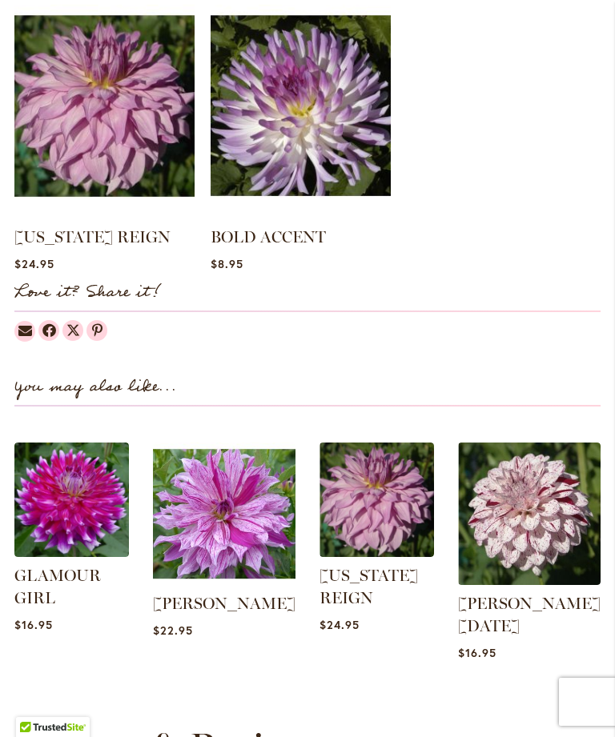 The width and height of the screenshot is (615, 737). I want to click on a: BOLD ACCENT, so click(268, 237).